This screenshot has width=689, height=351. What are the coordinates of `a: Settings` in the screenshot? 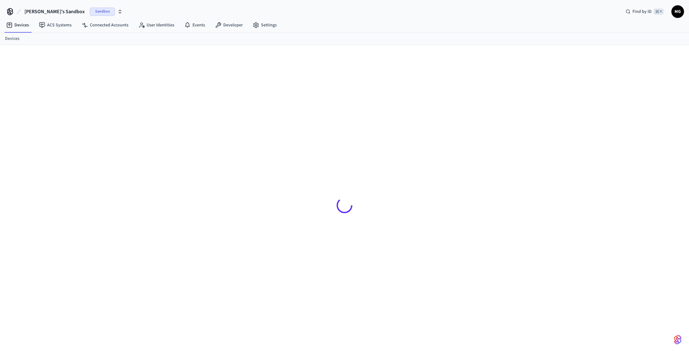 It's located at (265, 25).